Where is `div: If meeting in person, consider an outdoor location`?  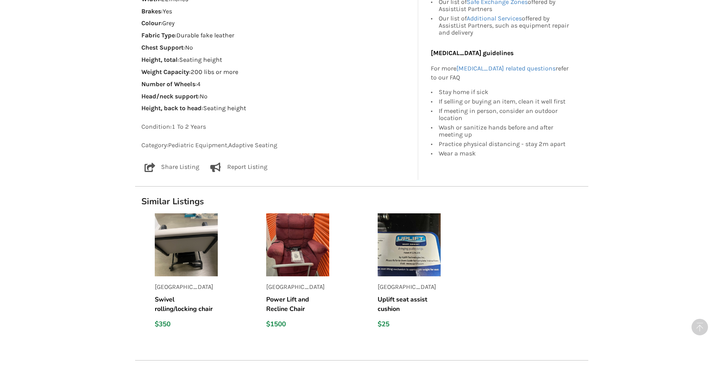
div: If meeting in person, consider an outdoor location is located at coordinates (505, 115).